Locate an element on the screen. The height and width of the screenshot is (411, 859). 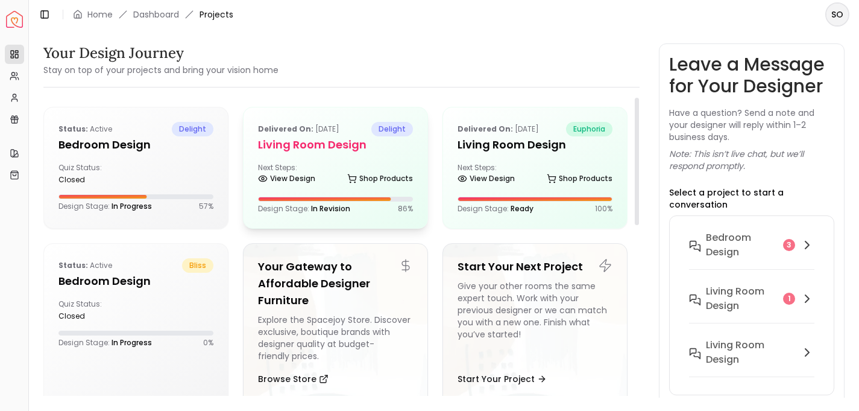
a: Start Your Next ProjectGive your other rooms the same expert touch. Work with your previous desig... is located at coordinates (535, 324).